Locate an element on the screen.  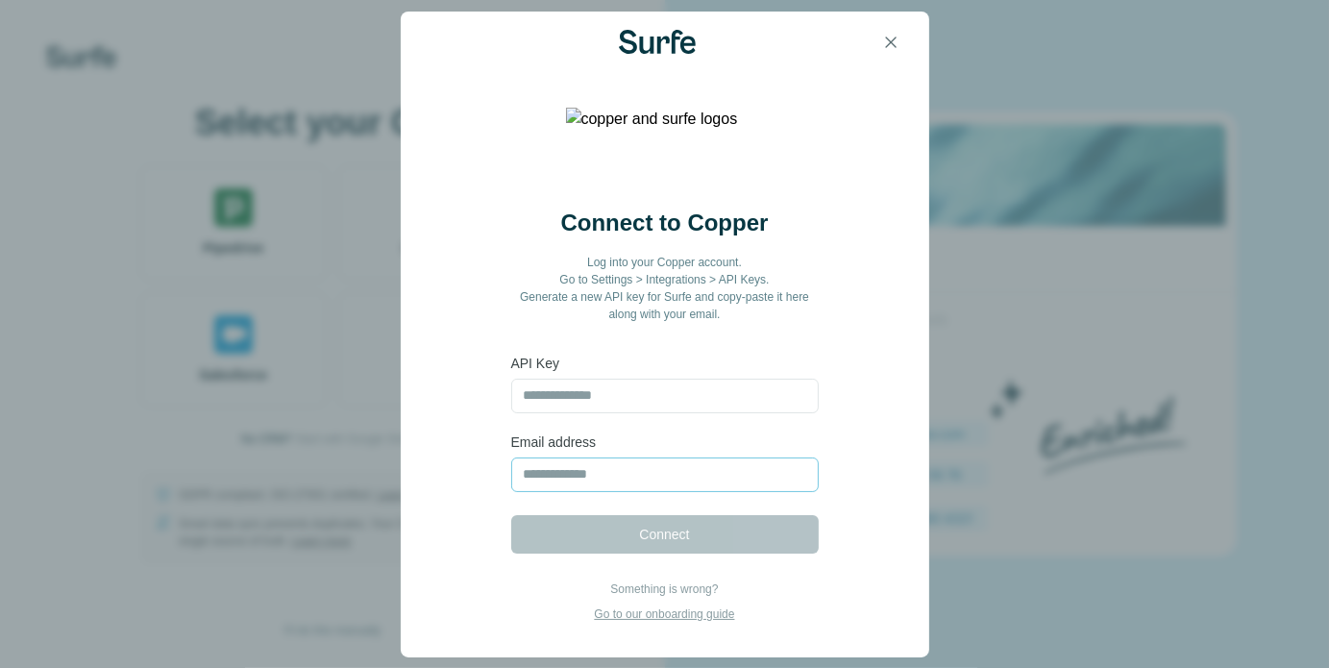
p: Log into your Copper account. Go to Settings > Integrations > API Keys. Generate a new API key fo... is located at coordinates (665, 288).